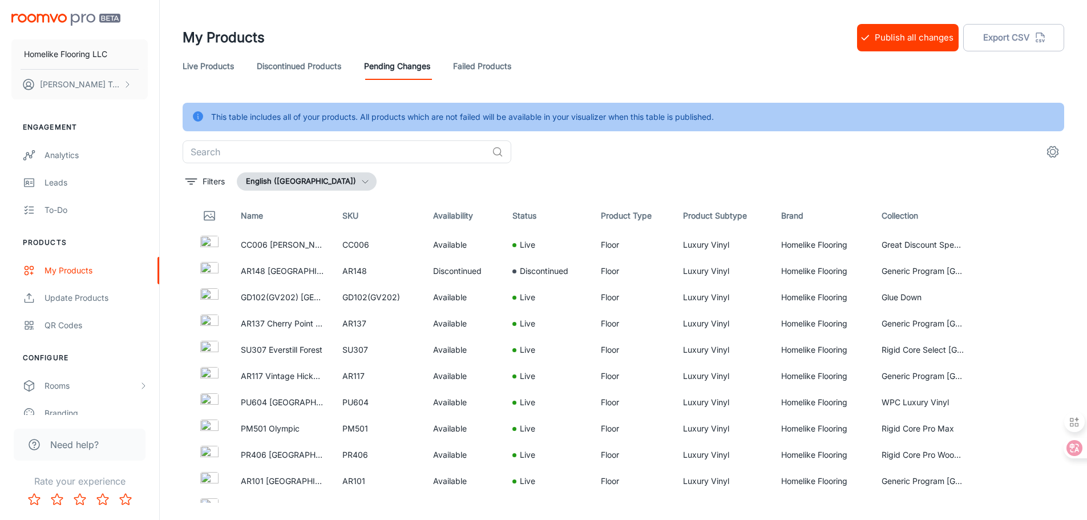 This screenshot has height=520, width=1087. What do you see at coordinates (463, 216) in the screenshot?
I see `th: Availability` at bounding box center [463, 216].